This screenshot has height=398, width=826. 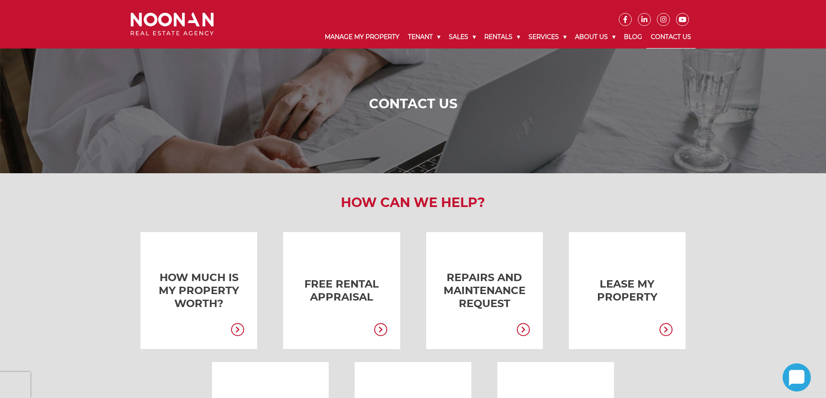 I want to click on a: Contact Us, so click(x=670, y=37).